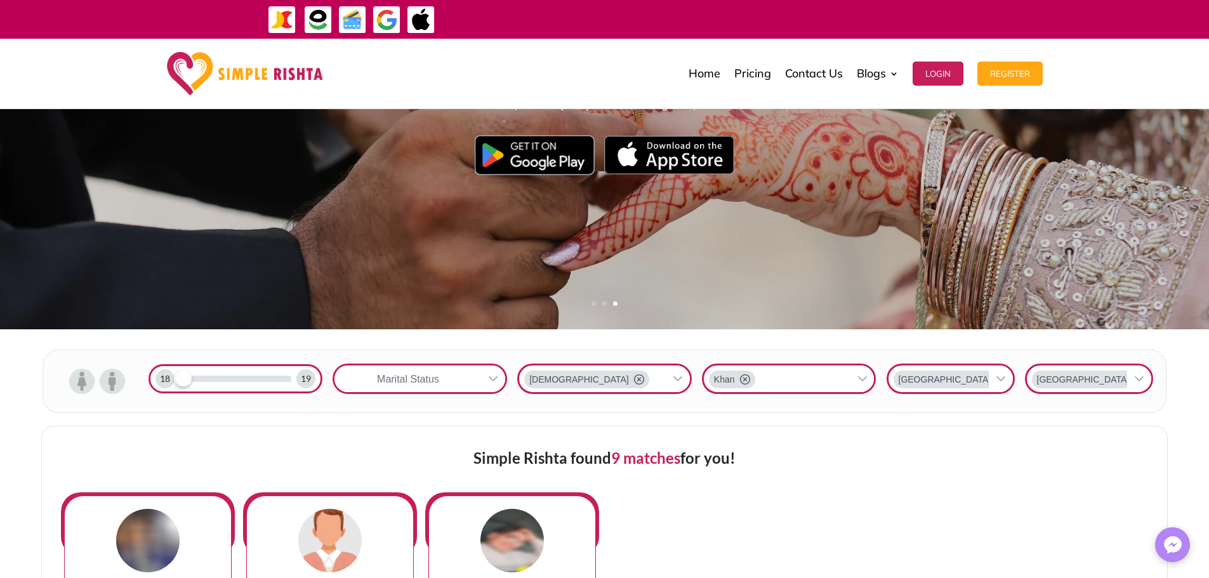  I want to click on button: Register, so click(1010, 74).